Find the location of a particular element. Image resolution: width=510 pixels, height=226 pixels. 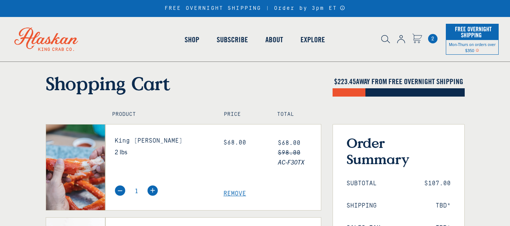

span: $68.00 is located at coordinates (289, 143).